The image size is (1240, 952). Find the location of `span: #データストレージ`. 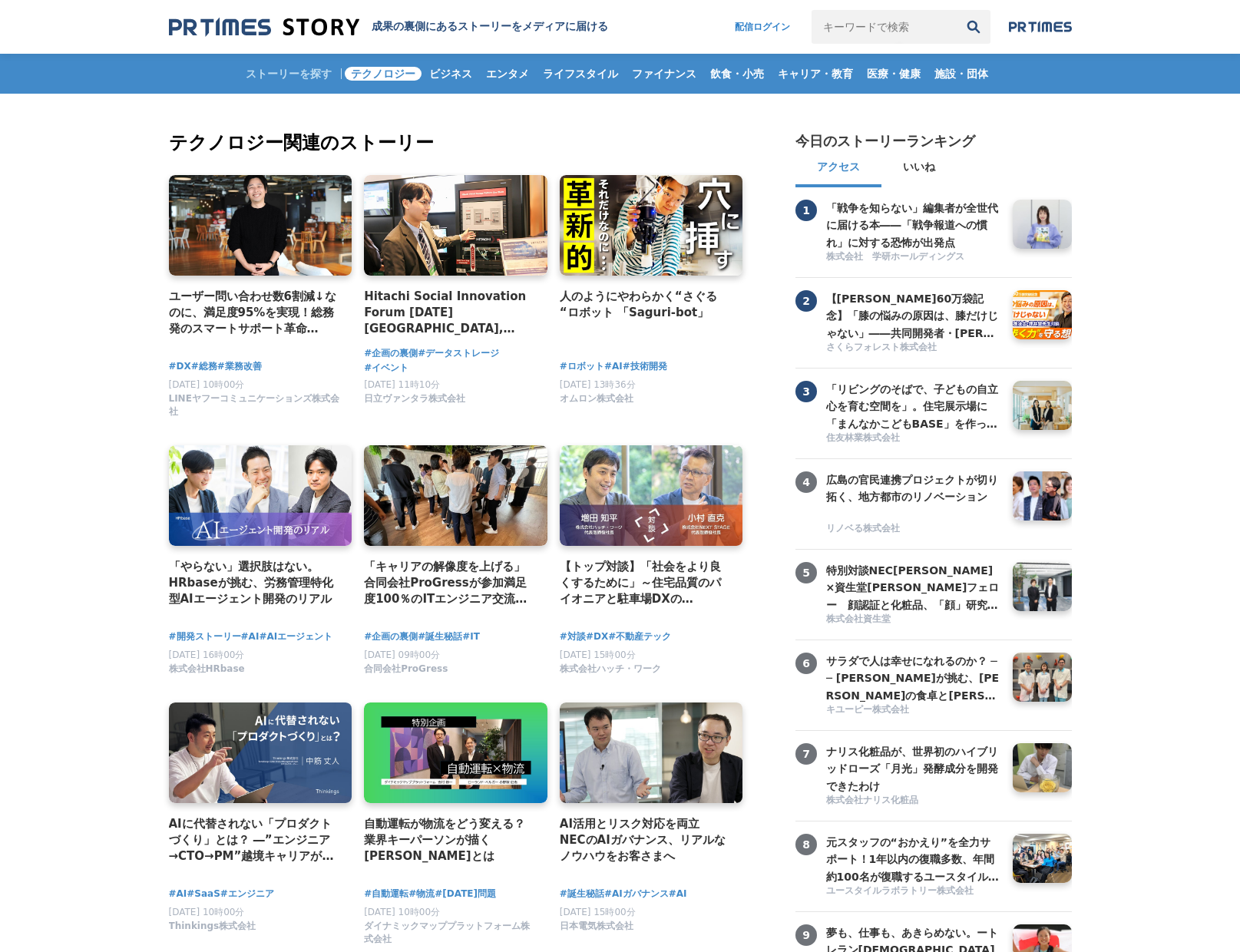

span: #データストレージ is located at coordinates (458, 353).